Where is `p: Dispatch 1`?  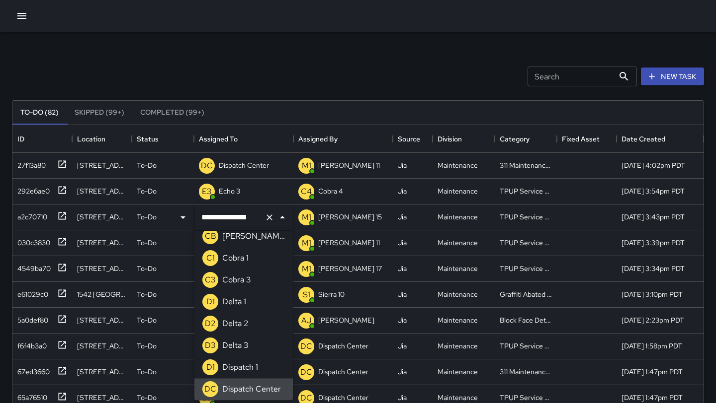
p: Dispatch 1 is located at coordinates (240, 368).